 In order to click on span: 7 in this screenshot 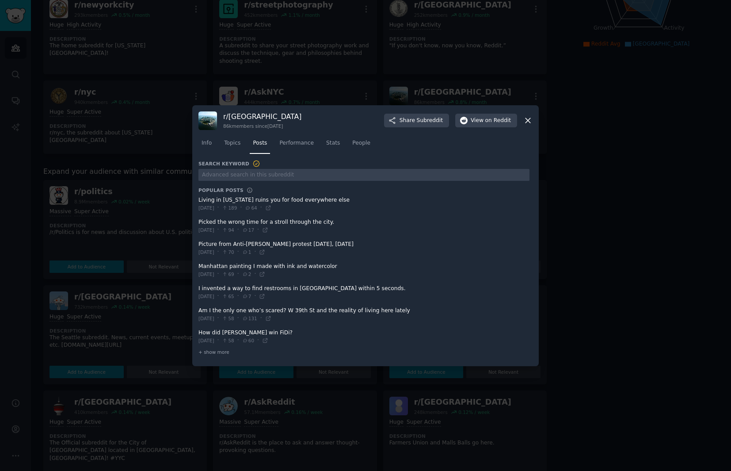, I will do `click(247, 296)`.